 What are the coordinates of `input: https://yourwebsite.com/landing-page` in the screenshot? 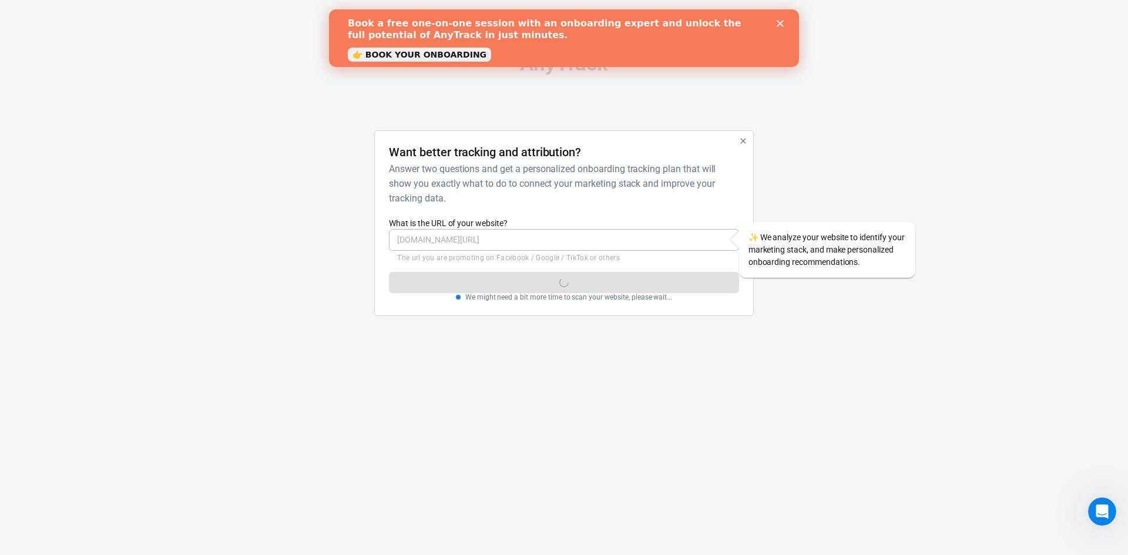 It's located at (563, 240).